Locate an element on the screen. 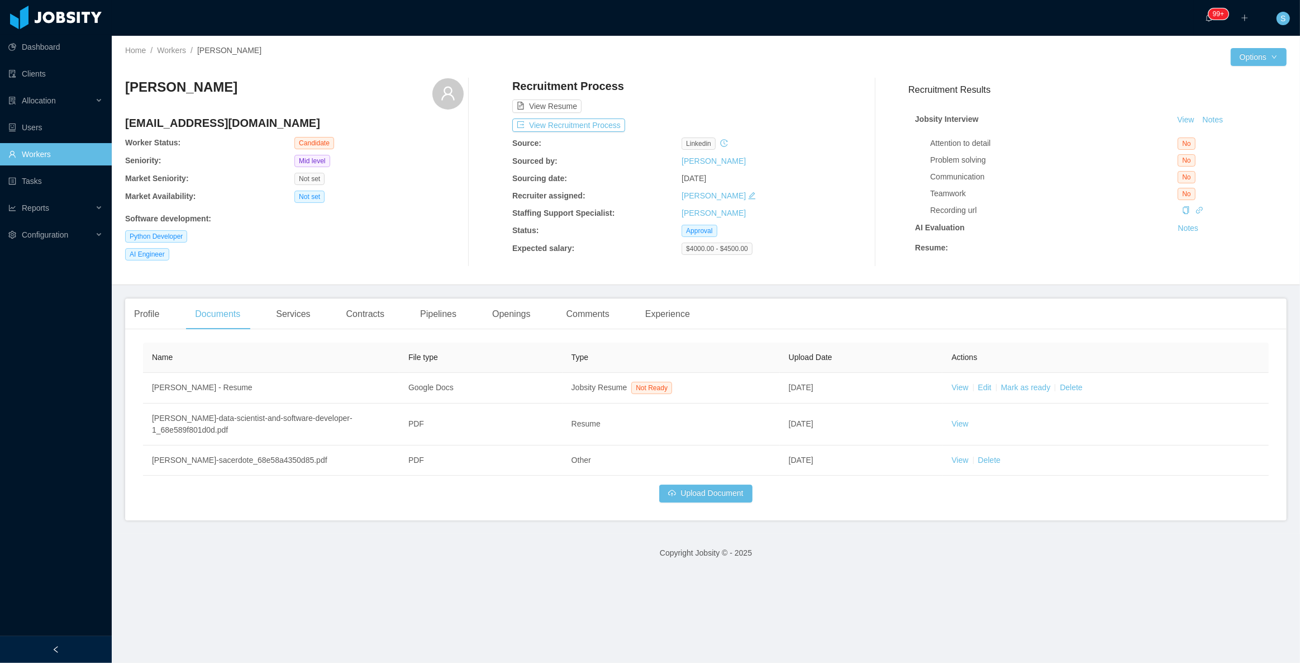 This screenshot has height=663, width=1300. a: icon: file-textView Resume is located at coordinates (547, 106).